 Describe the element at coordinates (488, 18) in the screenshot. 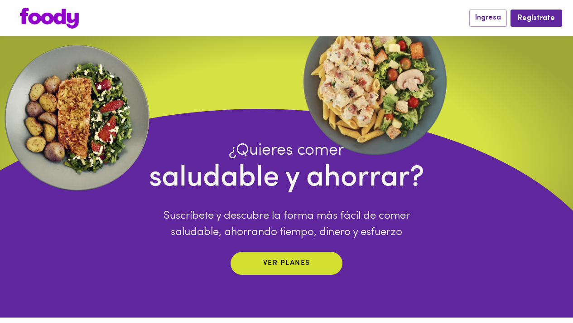

I see `span: Ingresa` at that location.